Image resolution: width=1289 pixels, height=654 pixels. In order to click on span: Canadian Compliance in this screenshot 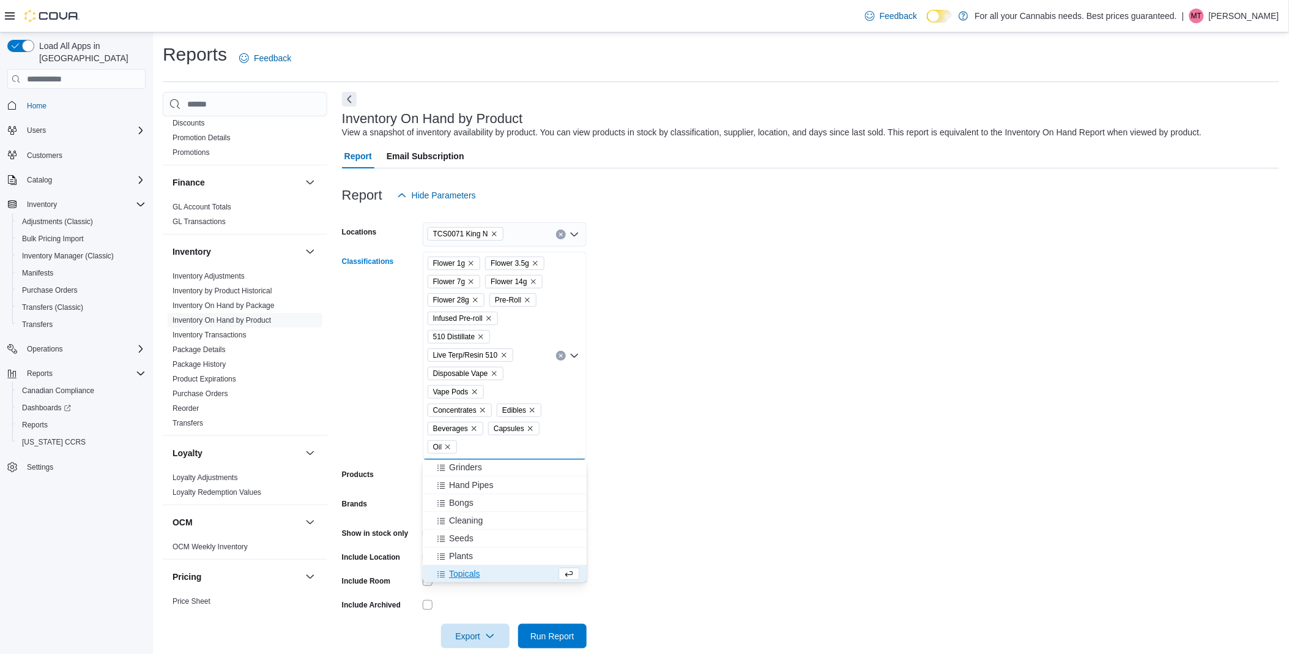, I will do `click(81, 390)`.